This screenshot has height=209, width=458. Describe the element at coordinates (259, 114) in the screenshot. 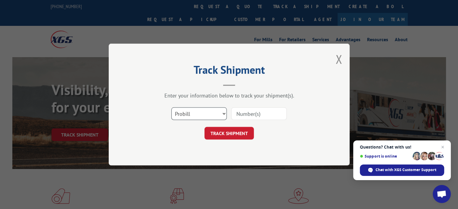

I see `input: Number(s)` at that location.